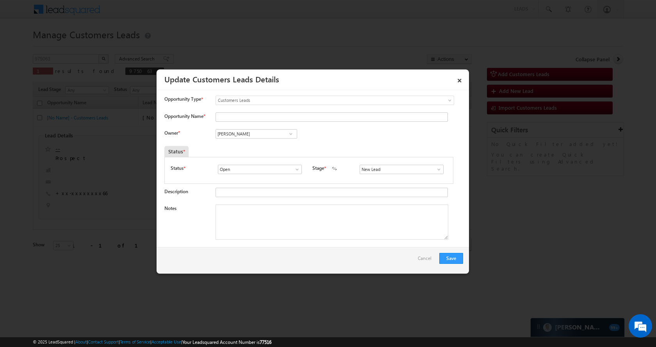  What do you see at coordinates (176, 191) in the screenshot?
I see `label: Description` at bounding box center [176, 191].